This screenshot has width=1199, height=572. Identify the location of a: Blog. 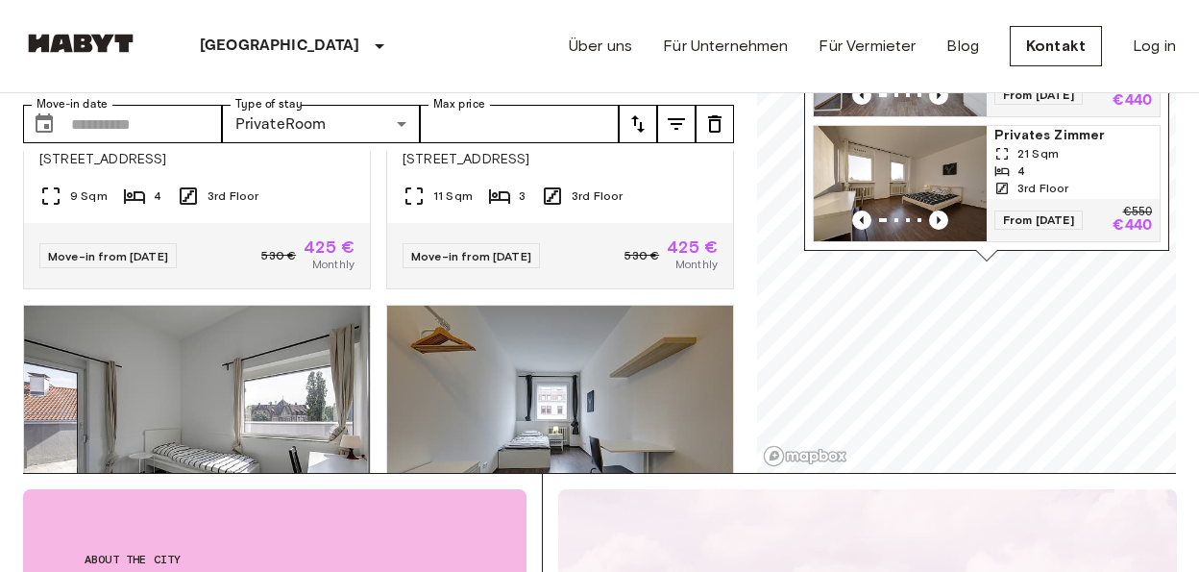
(963, 46).